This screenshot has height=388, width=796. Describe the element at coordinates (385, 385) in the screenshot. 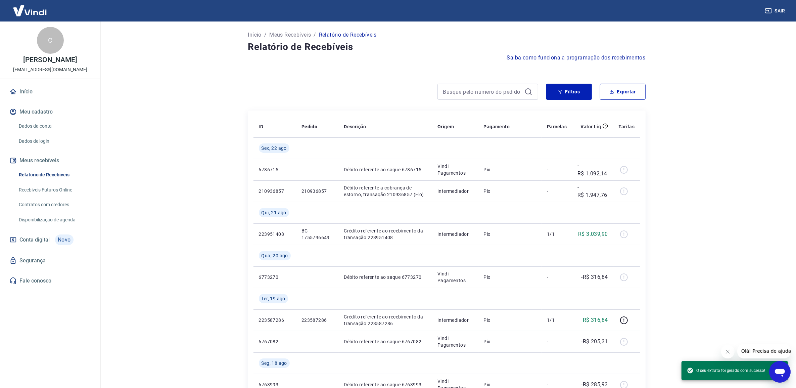

I see `p: Débito referente ao saque 6763993` at that location.